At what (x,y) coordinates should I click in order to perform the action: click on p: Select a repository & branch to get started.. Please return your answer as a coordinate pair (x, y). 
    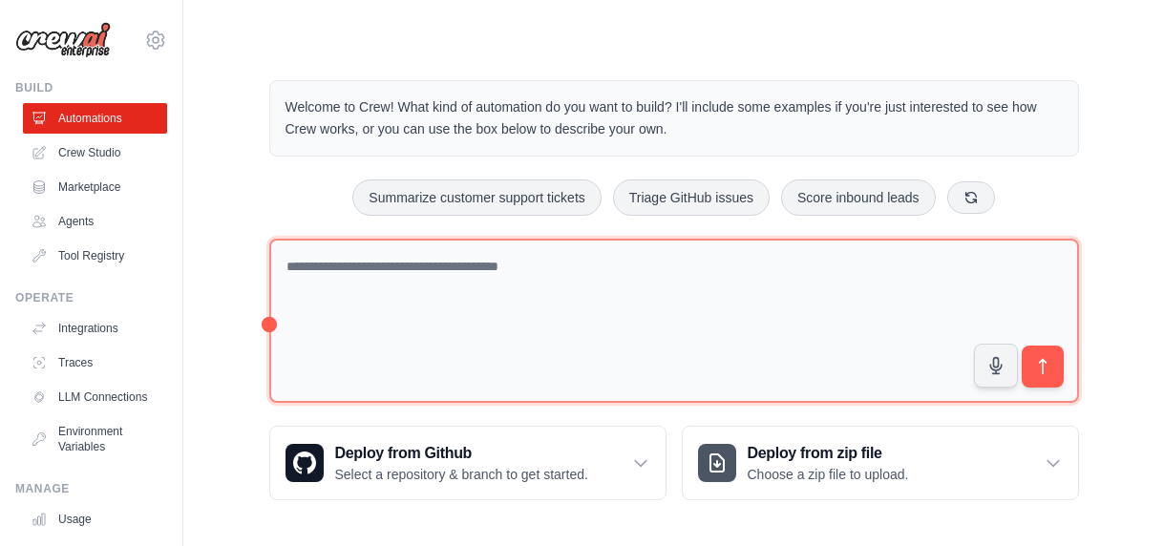
    Looking at the image, I should click on (461, 474).